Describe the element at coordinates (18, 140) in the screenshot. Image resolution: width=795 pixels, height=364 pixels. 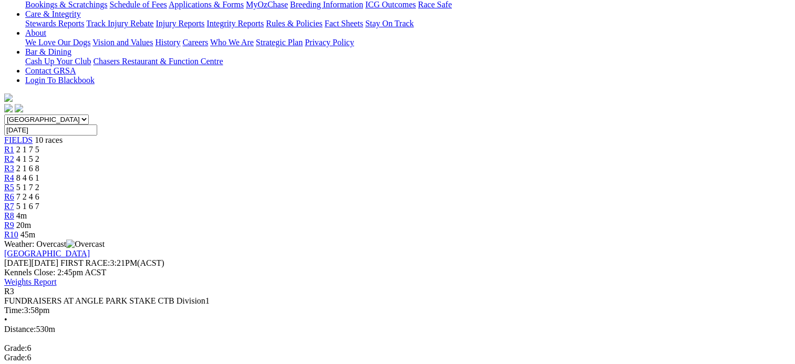
I see `a: FIELDS` at that location.